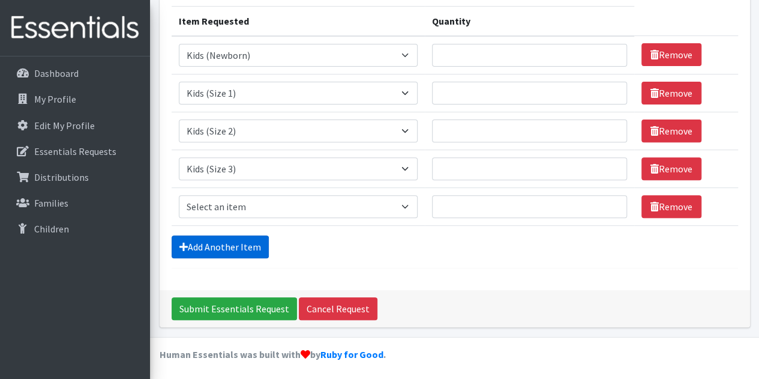 The height and width of the screenshot is (379, 759). Describe the element at coordinates (75, 229) in the screenshot. I see `a: Children` at that location.